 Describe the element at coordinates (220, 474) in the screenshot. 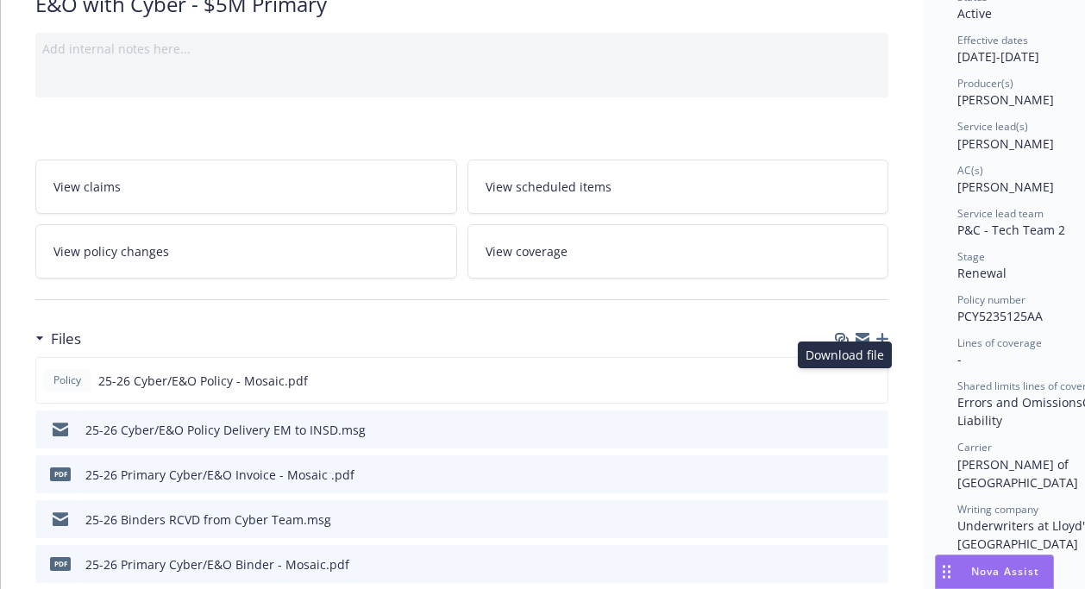

I see `div: 25-26 Primary Cyber/E&O Invoice - Mosaic .pdf` at that location.